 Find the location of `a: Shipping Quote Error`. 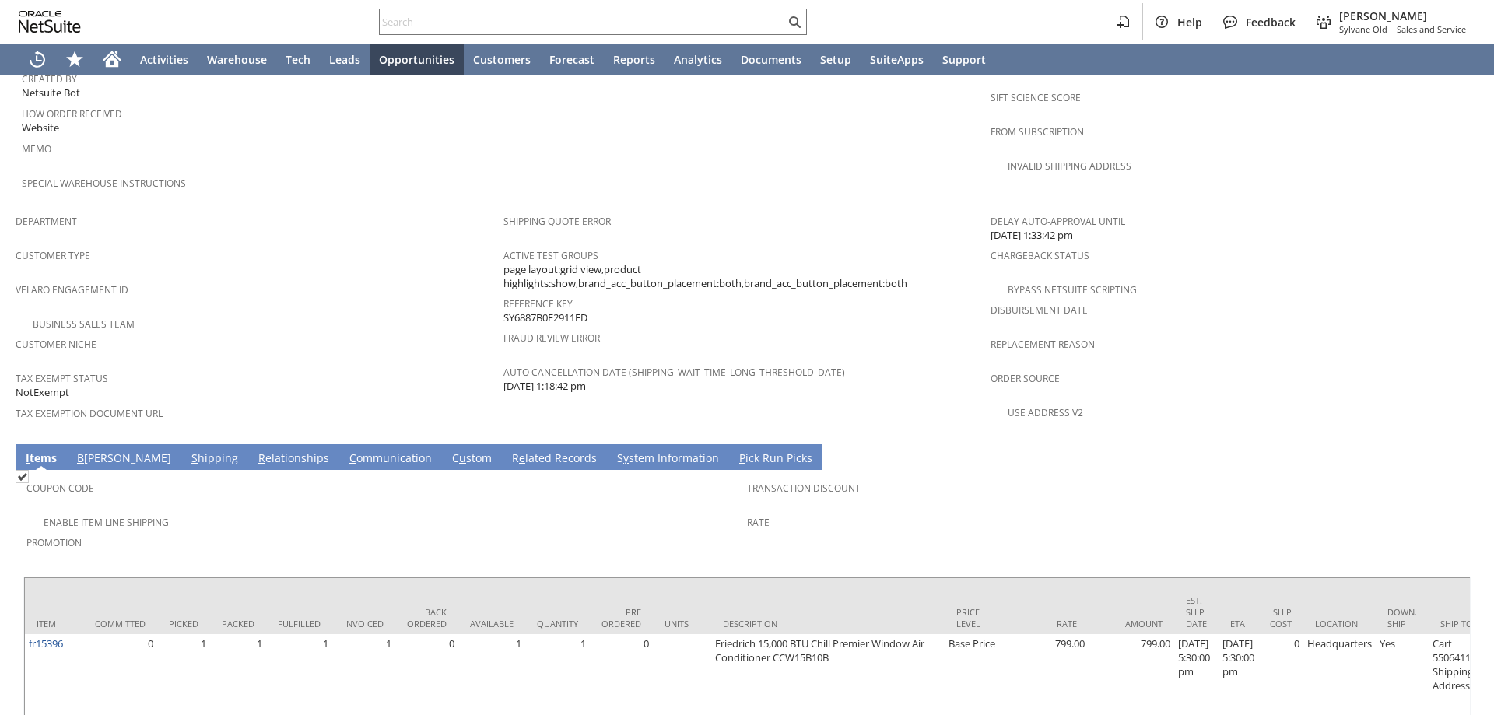

a: Shipping Quote Error is located at coordinates (557, 221).